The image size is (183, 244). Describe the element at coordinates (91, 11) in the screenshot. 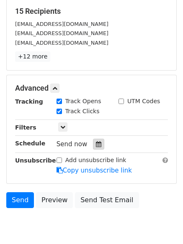

I see `h5: 15 Recipients` at that location.